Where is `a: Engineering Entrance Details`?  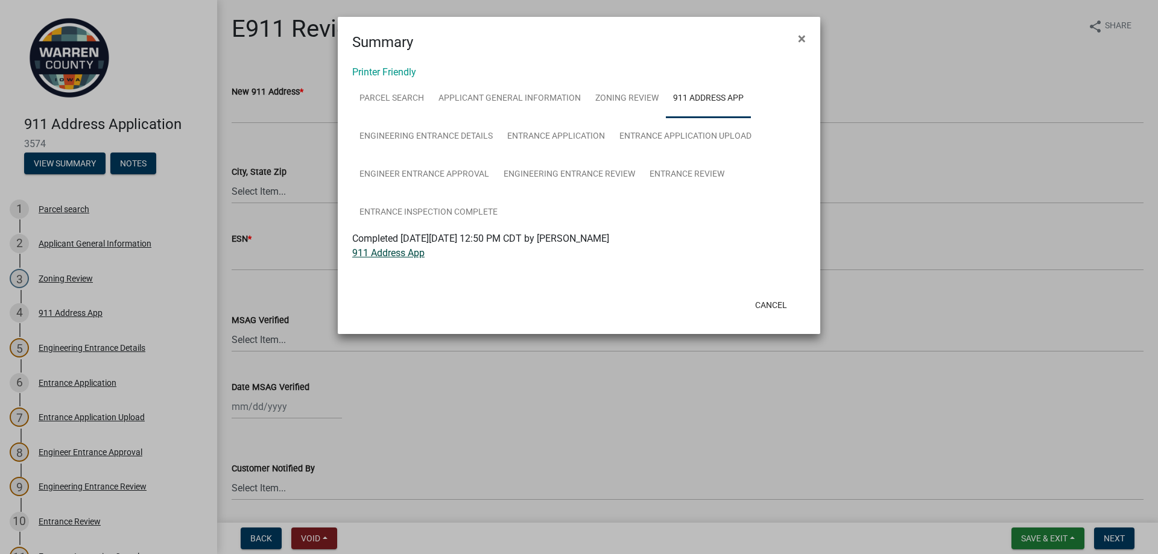 a: Engineering Entrance Details is located at coordinates (426, 137).